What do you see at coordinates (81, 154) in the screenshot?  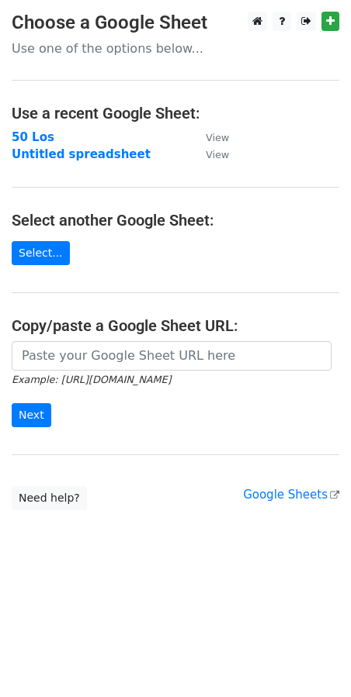 I see `strong: Untitled spreadsheet` at bounding box center [81, 154].